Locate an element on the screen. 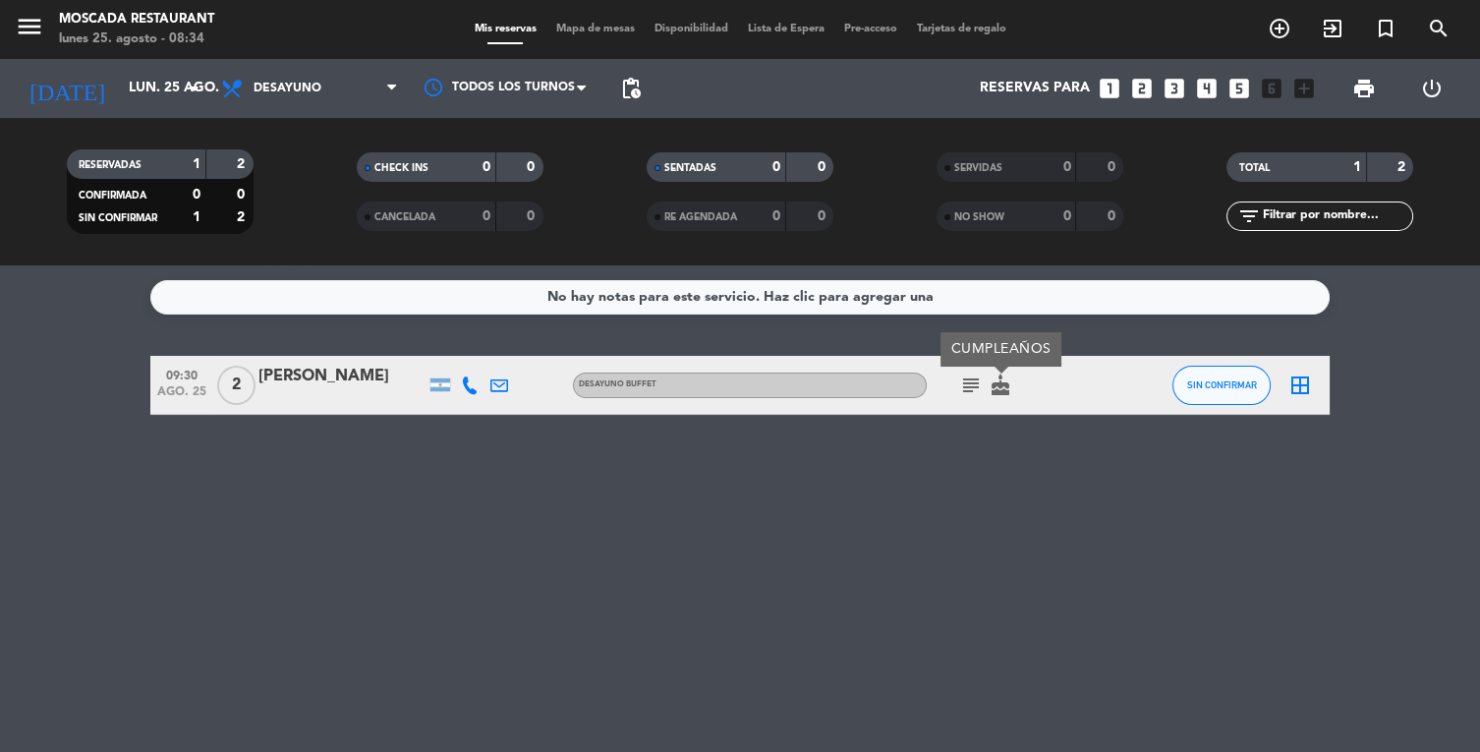 The height and width of the screenshot is (752, 1480). i: border_all is located at coordinates (1300, 385).